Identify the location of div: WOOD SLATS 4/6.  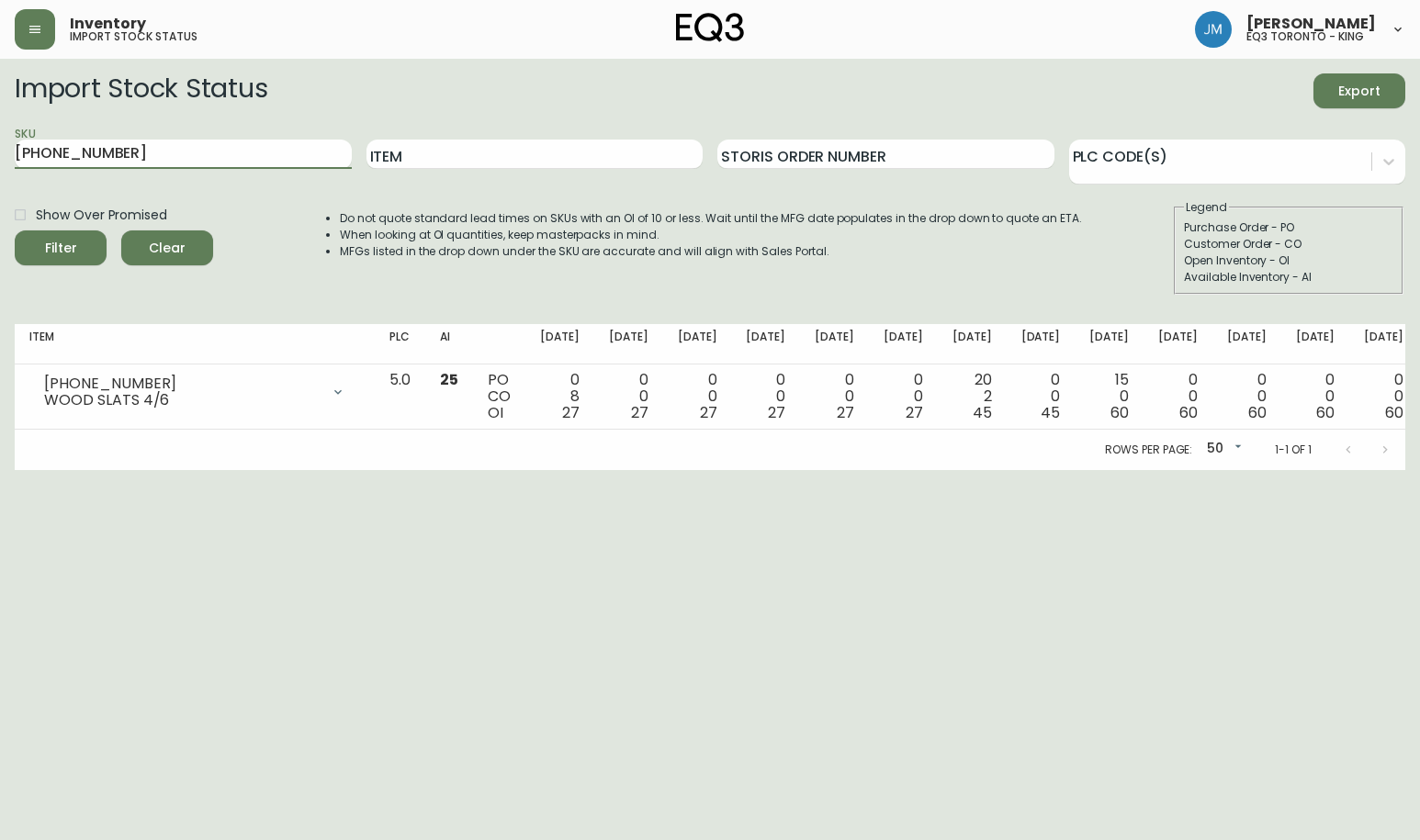
(182, 400).